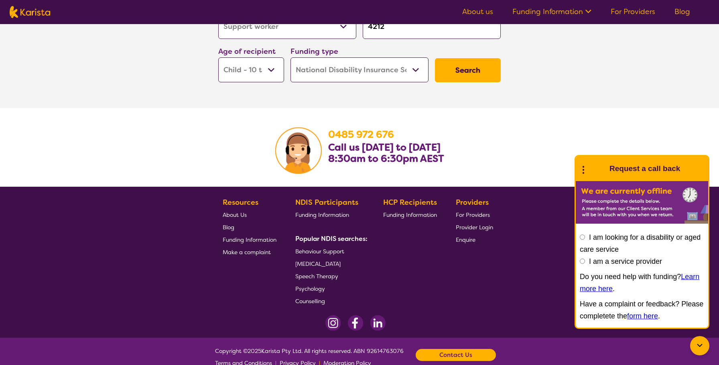  I want to click on span: Blog, so click(228, 227).